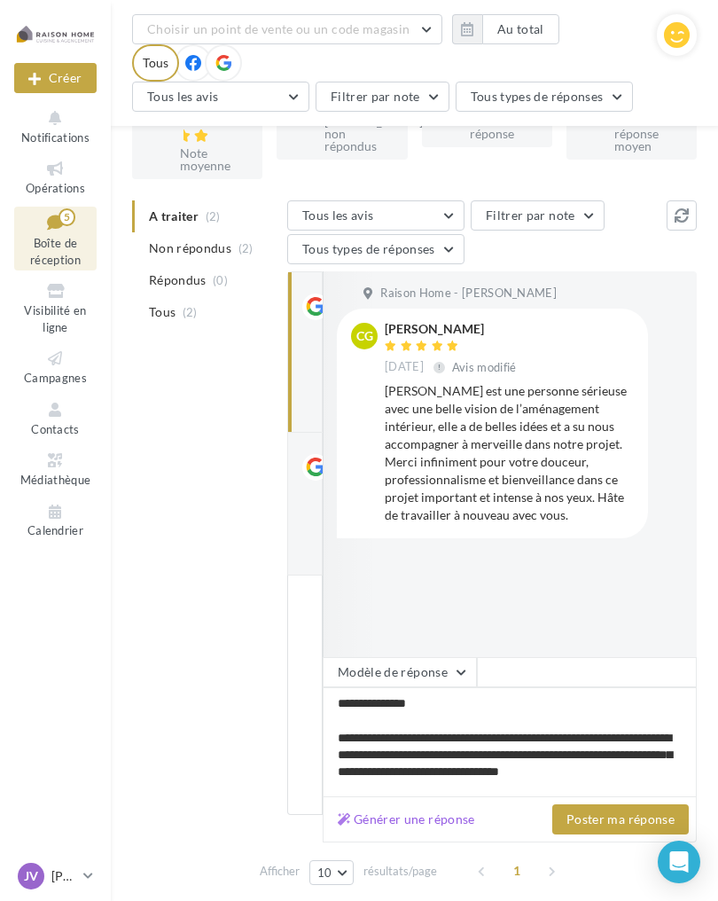 This screenshot has height=901, width=718. What do you see at coordinates (55, 188) in the screenshot?
I see `span: Opérations` at bounding box center [55, 188].